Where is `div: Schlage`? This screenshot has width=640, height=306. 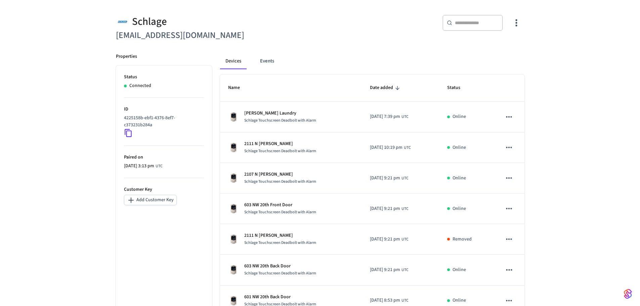
div: Schlage is located at coordinates (216, 21).